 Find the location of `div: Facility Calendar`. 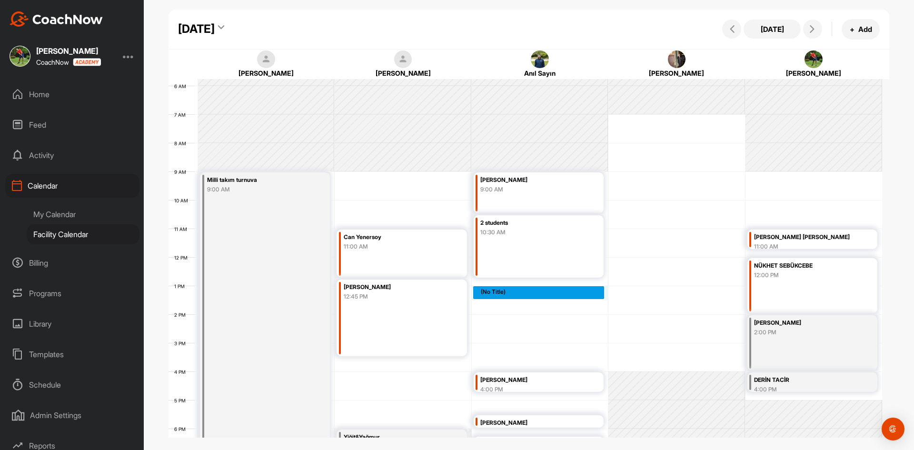

div: Facility Calendar is located at coordinates (83, 234).